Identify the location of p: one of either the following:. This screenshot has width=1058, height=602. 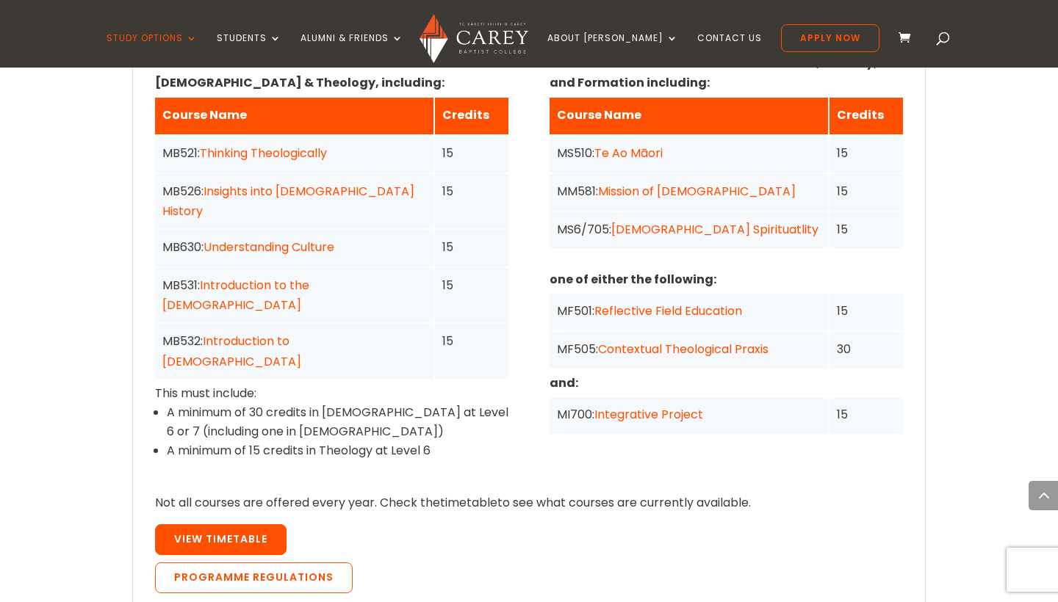
(726, 279).